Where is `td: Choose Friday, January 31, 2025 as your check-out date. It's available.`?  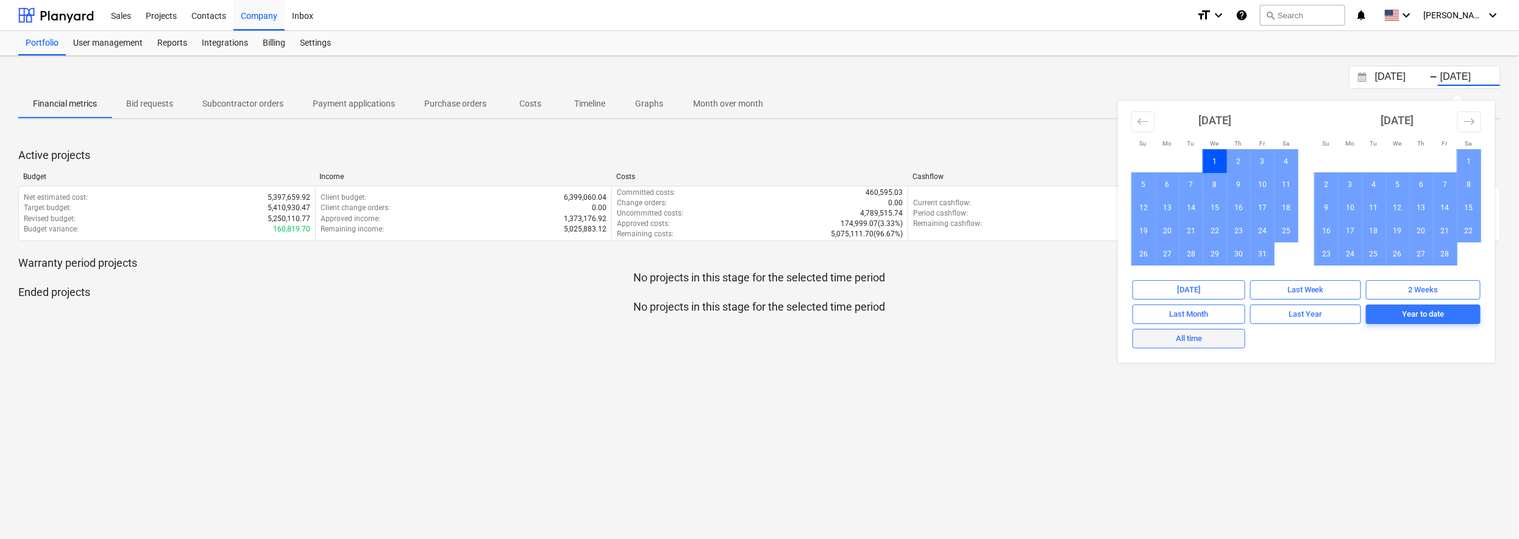
td: Choose Friday, January 31, 2025 as your check-out date. It's available. is located at coordinates (1262, 254).